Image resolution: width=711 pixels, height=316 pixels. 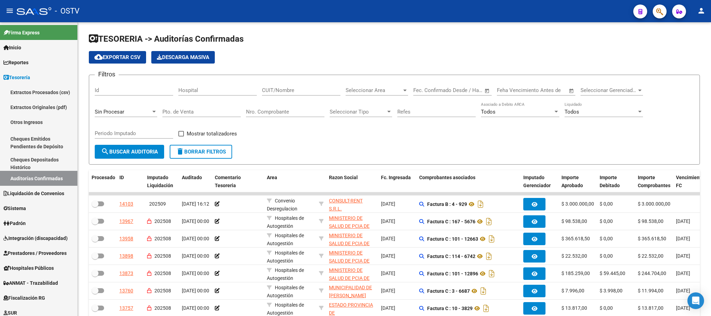 I want to click on span: Comentario Tesoreria, so click(x=228, y=181).